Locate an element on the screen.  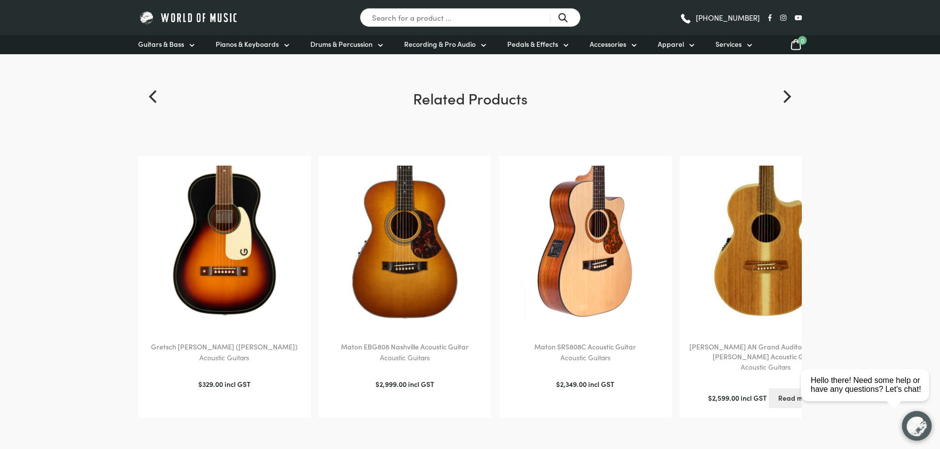
img: launcher button is located at coordinates (120, 85).